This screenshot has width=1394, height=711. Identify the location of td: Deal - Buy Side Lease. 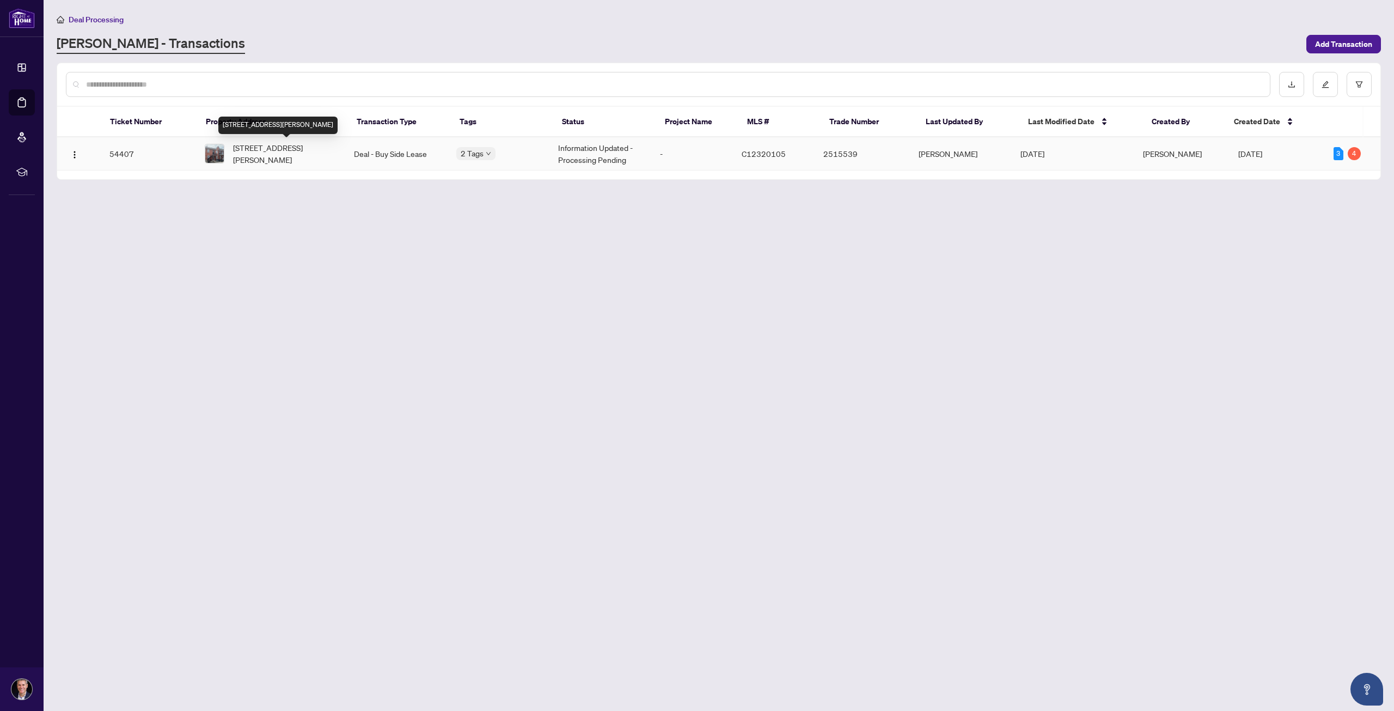
(396, 154).